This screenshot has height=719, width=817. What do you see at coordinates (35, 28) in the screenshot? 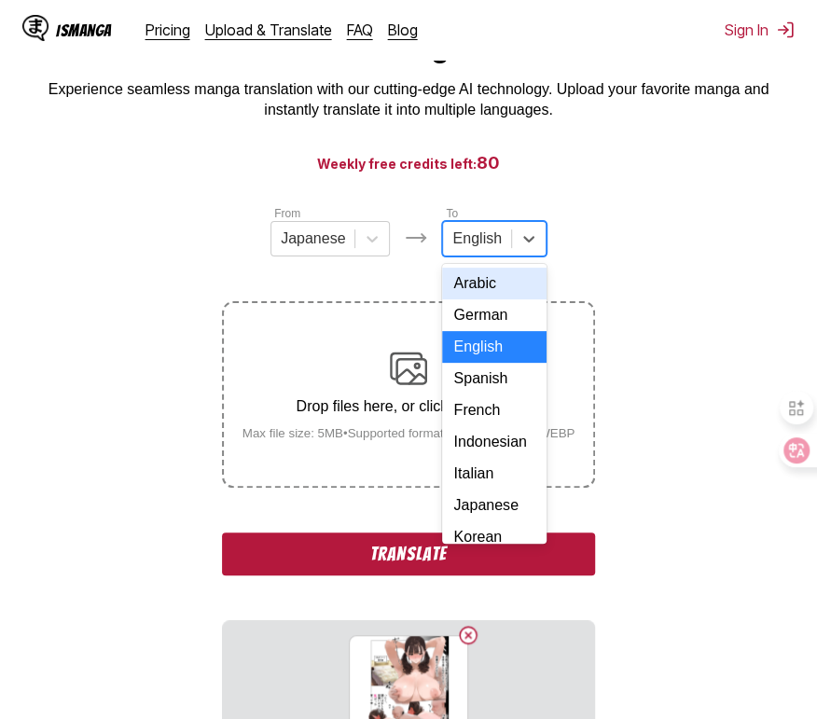
I see `img: IsManga Logo` at bounding box center [35, 28].